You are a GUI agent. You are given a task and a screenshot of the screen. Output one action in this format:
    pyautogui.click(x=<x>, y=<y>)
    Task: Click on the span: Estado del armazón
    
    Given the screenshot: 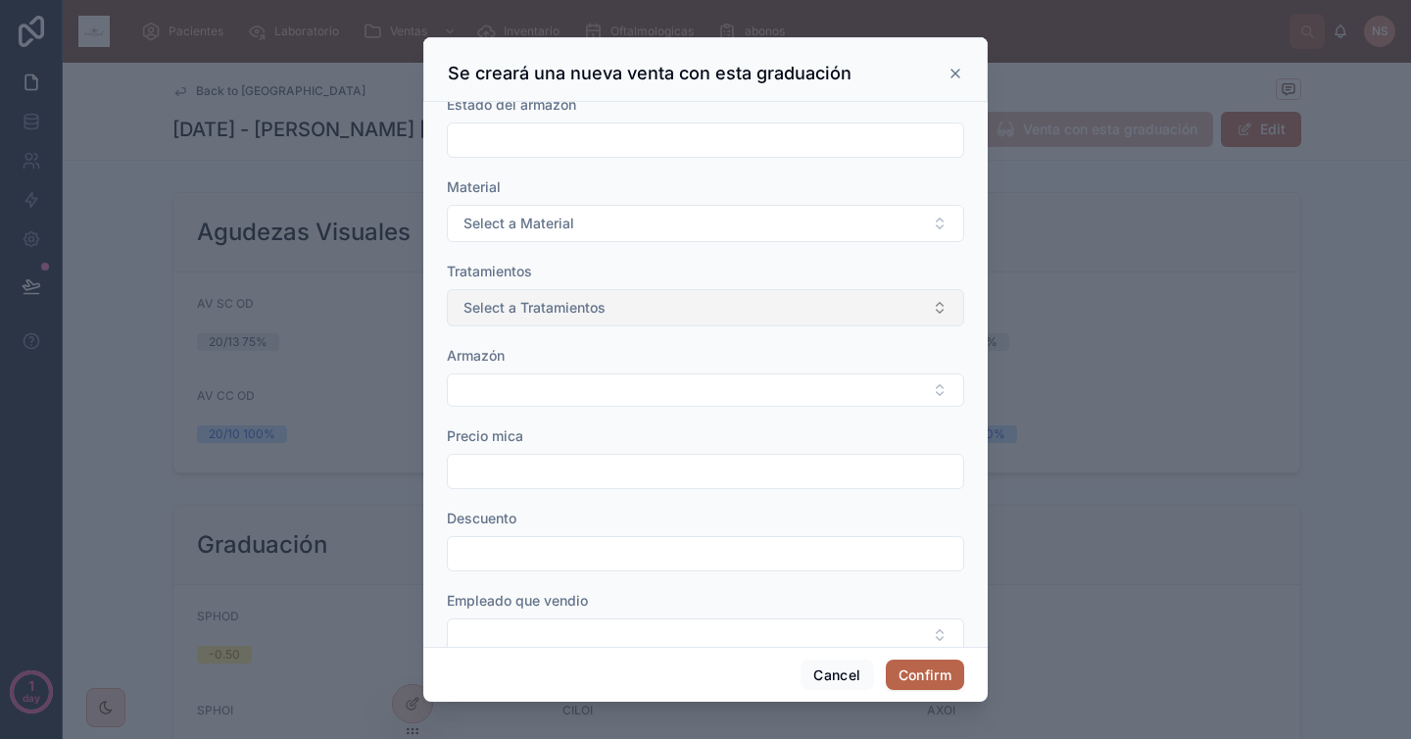 What is the action you would take?
    pyautogui.click(x=512, y=104)
    